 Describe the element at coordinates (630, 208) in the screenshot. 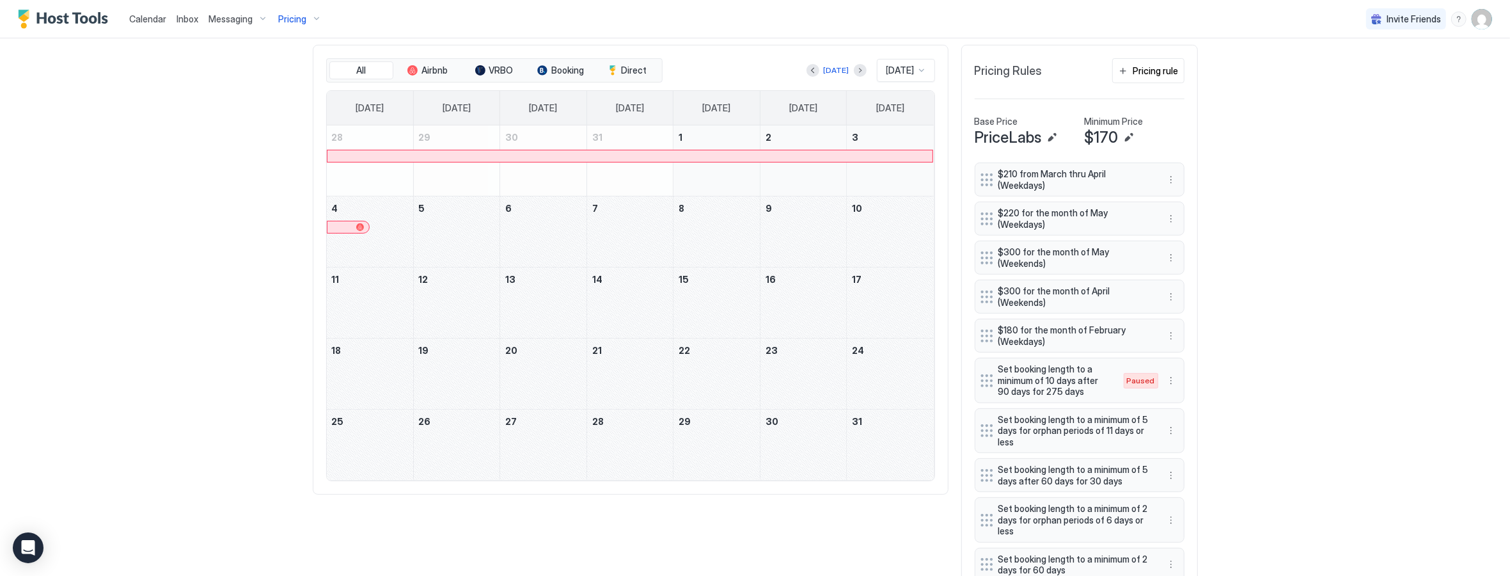

I see `a: January 7, 2026` at that location.